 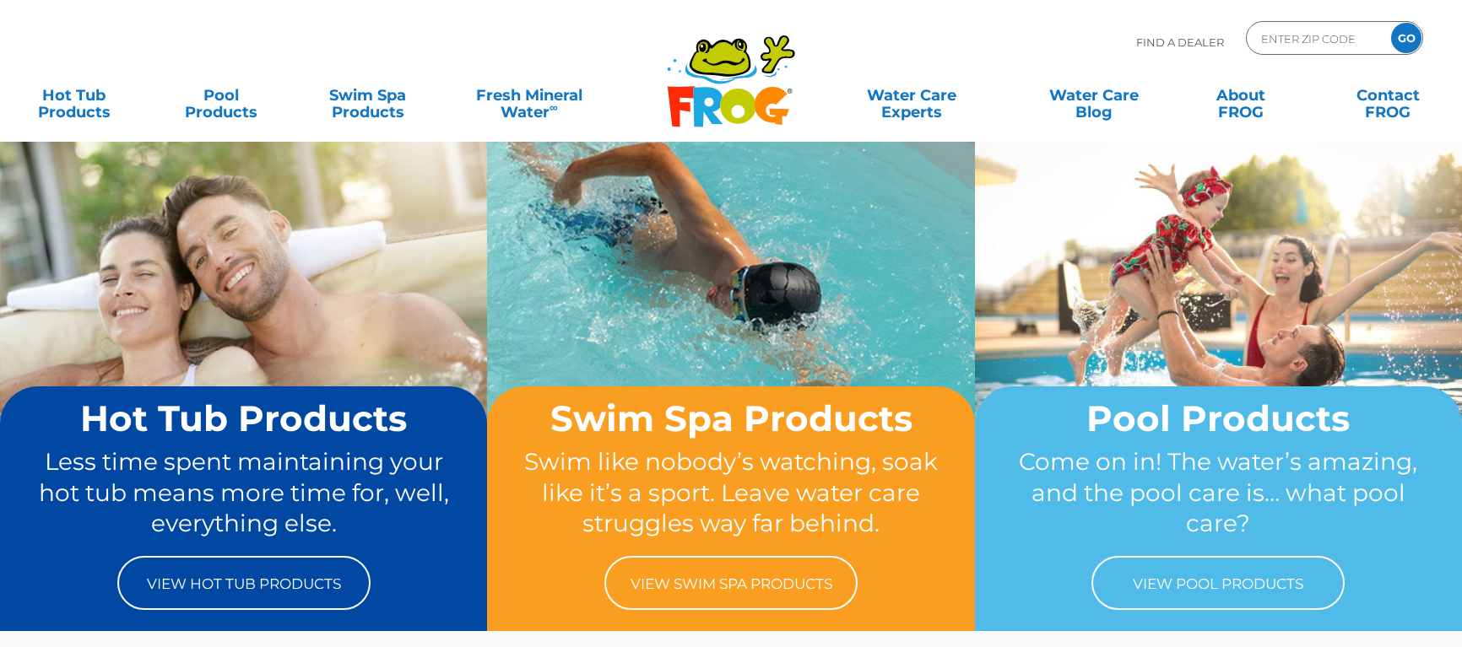 What do you see at coordinates (1180, 42) in the screenshot?
I see `p: Find A Dealer` at bounding box center [1180, 42].